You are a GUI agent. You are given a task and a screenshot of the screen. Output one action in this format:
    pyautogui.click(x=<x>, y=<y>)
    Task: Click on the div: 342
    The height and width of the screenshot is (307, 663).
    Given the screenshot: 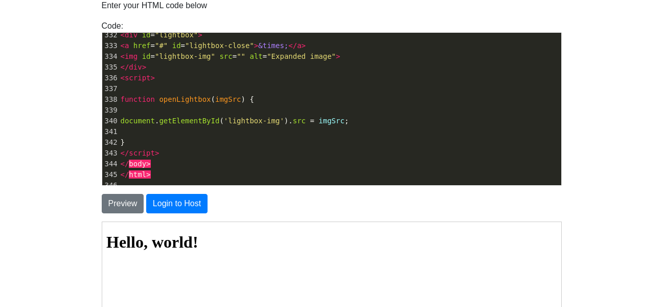 What is the action you would take?
    pyautogui.click(x=110, y=142)
    